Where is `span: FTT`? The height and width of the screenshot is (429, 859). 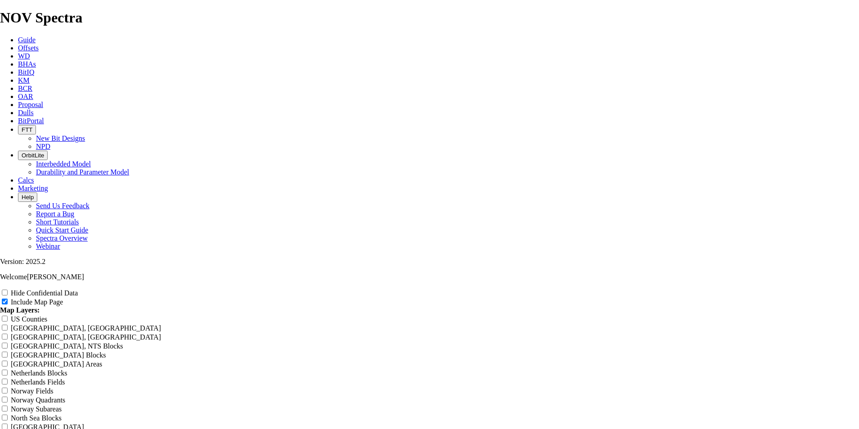
span: FTT is located at coordinates (27, 129).